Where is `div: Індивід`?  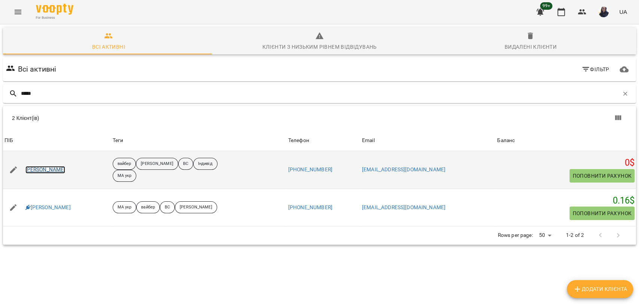
div: Індивід is located at coordinates (205, 164).